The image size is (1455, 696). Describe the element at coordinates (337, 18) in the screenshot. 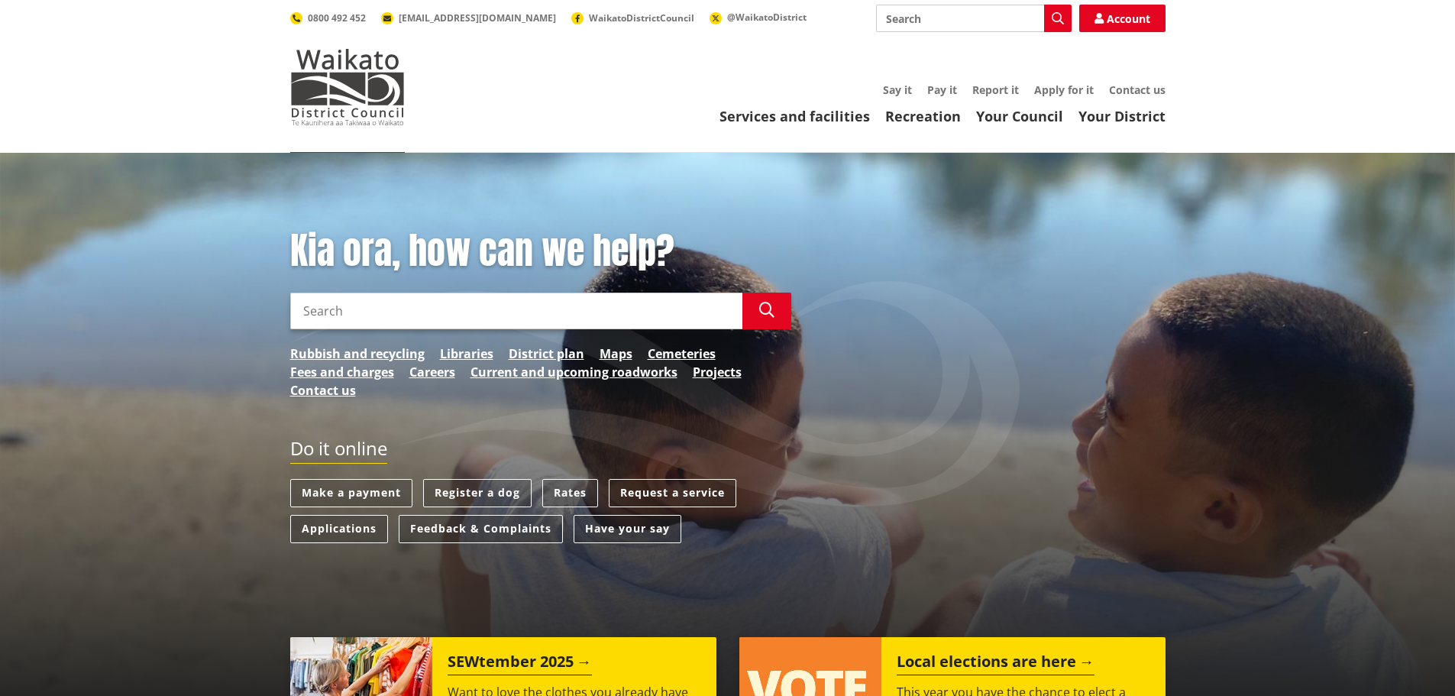

I see `span: 0800 492 452` at that location.